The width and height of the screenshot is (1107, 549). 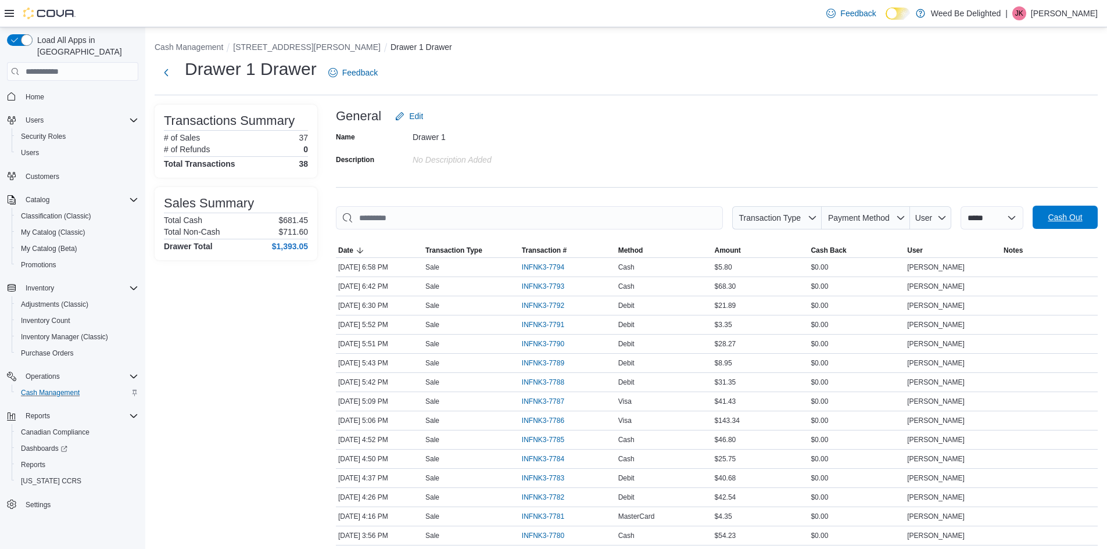 What do you see at coordinates (77, 481) in the screenshot?
I see `span: Washington CCRS` at bounding box center [77, 481].